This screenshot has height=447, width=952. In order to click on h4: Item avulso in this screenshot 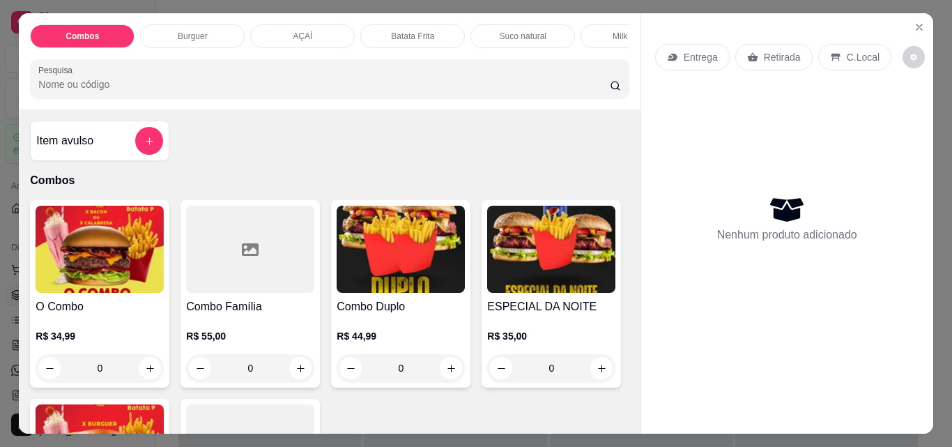, I will do `click(65, 141)`.